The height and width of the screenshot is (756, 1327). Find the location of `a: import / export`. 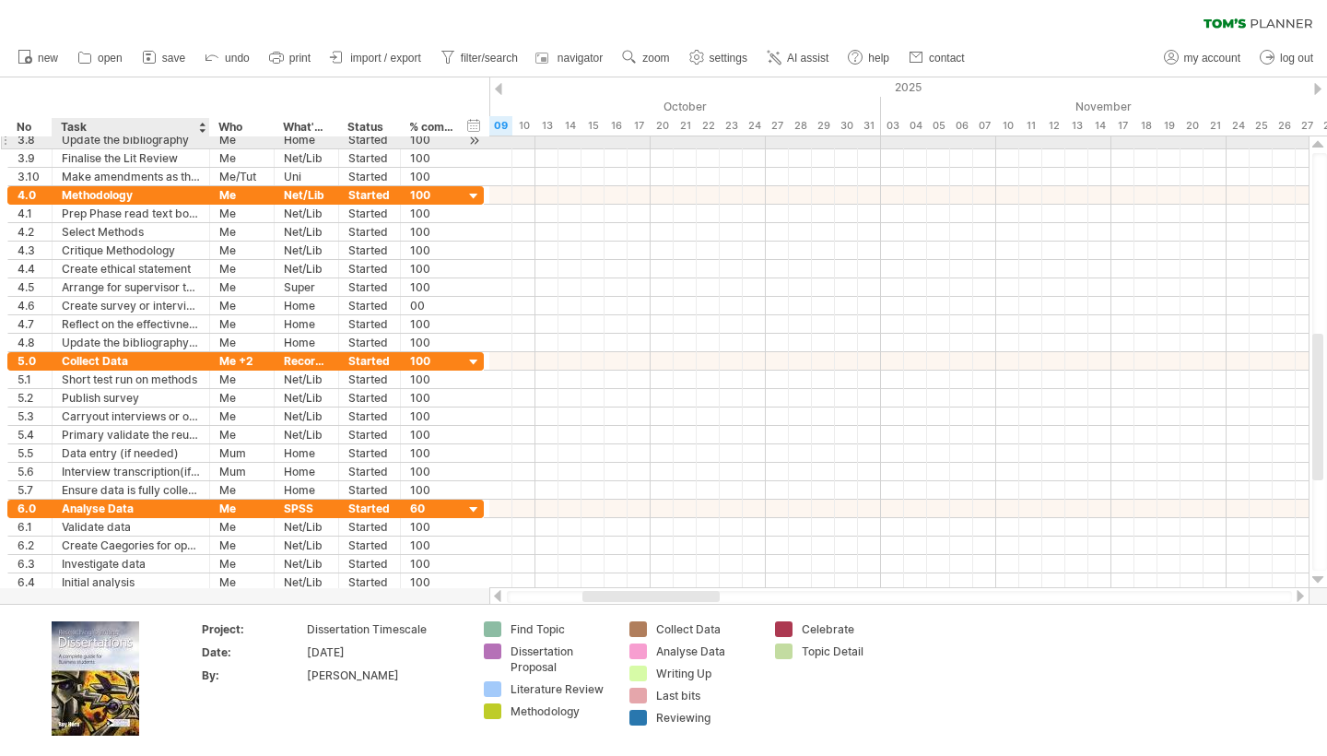

a: import / export is located at coordinates (376, 58).